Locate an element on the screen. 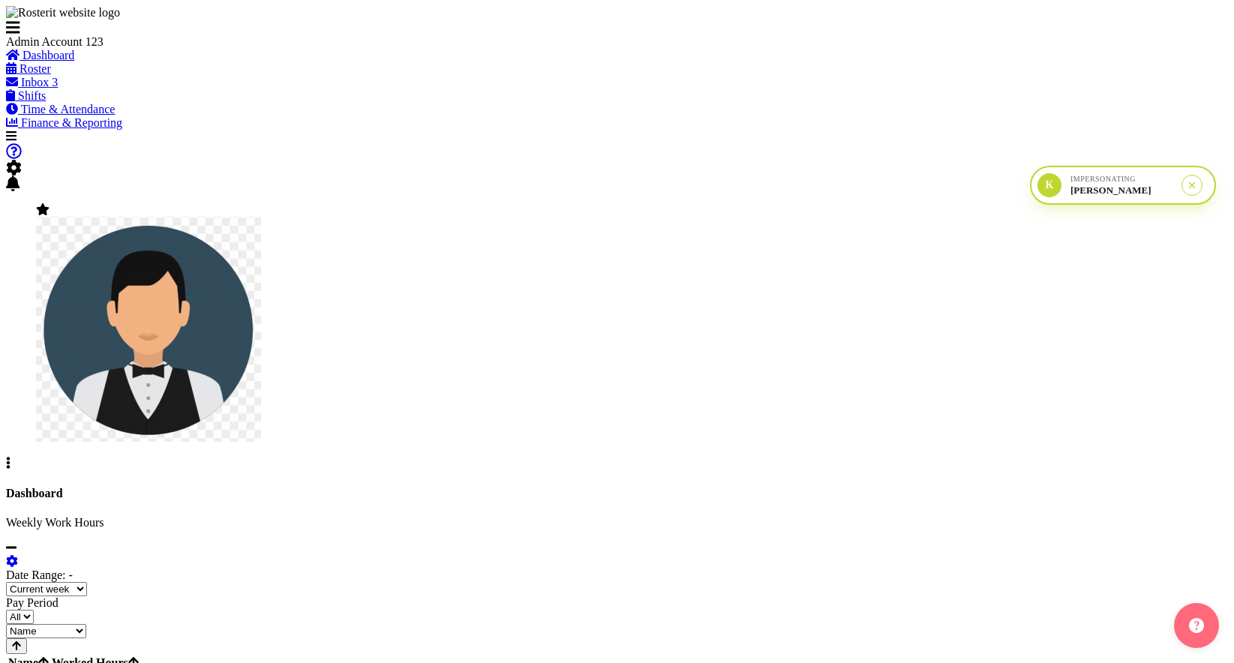 This screenshot has height=663, width=1234. span: Inbox is located at coordinates (34, 82).